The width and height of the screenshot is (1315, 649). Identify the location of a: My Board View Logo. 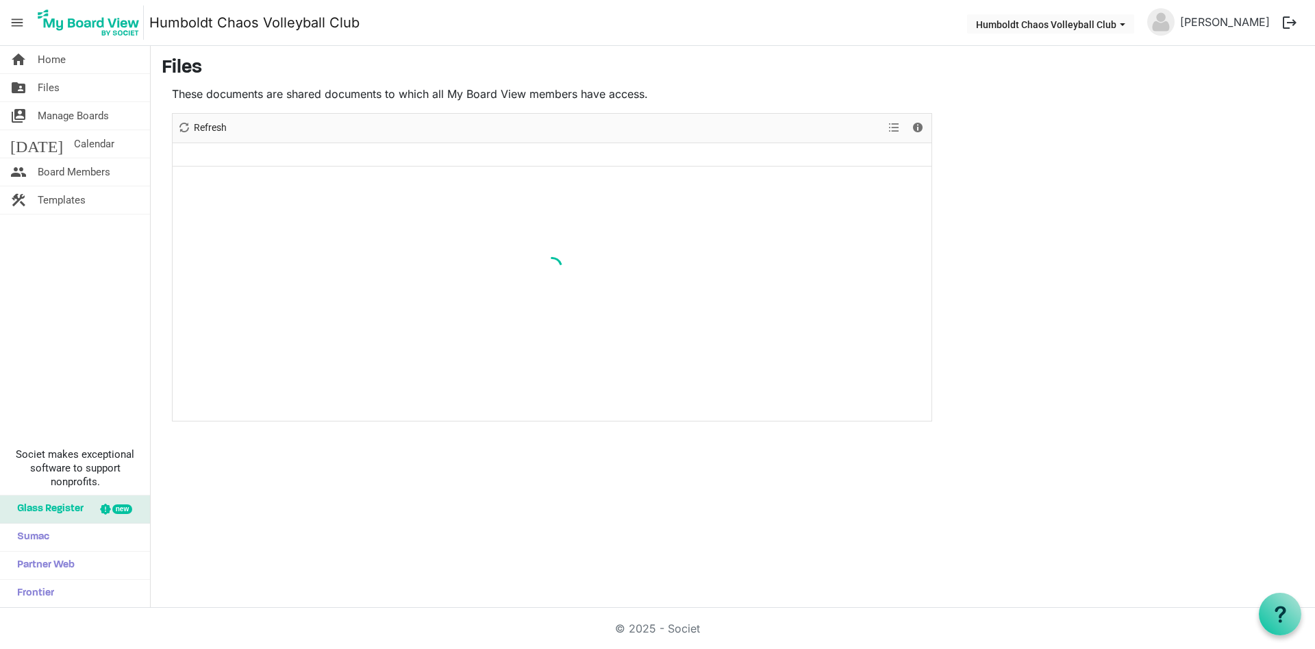
(91, 23).